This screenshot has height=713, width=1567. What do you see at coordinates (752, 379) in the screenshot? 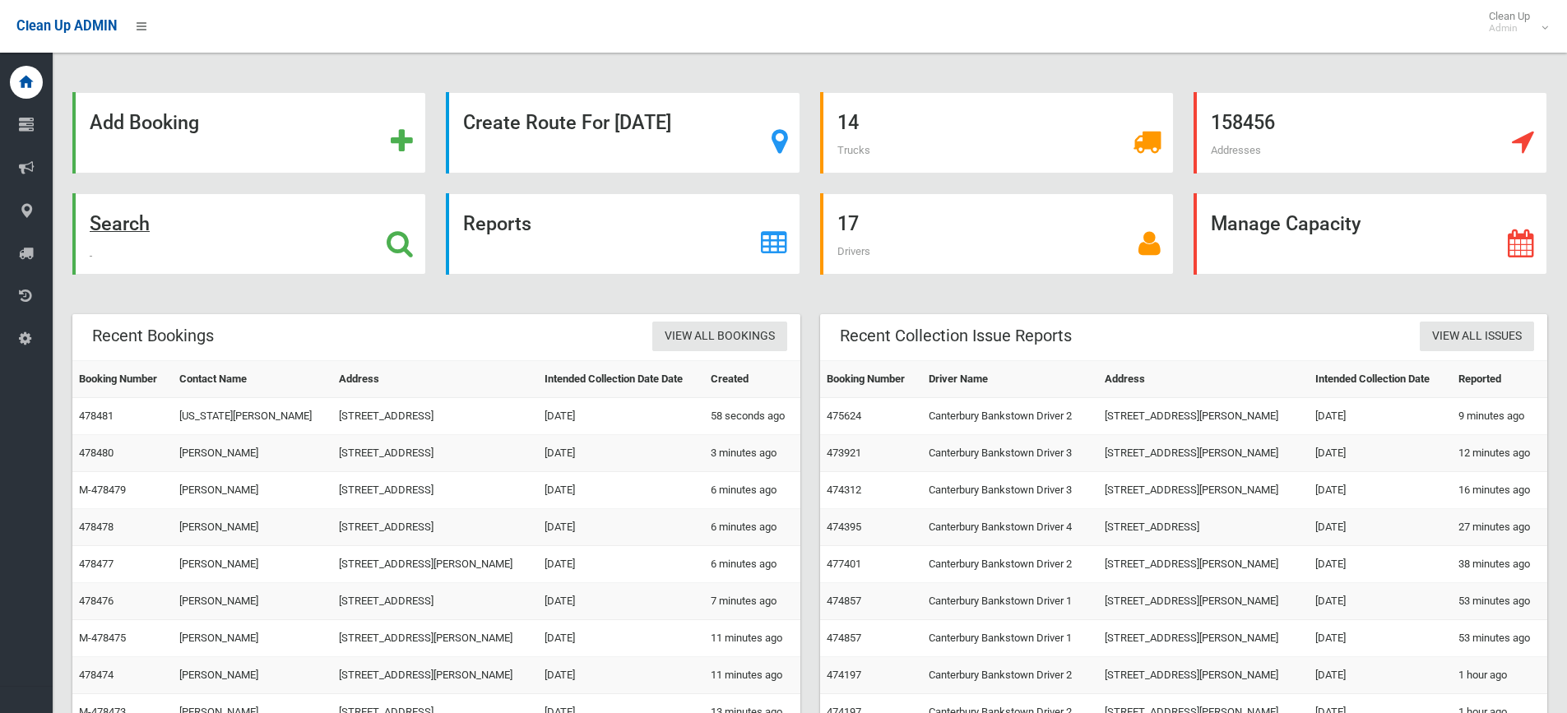
I see `th: Created` at bounding box center [752, 379].